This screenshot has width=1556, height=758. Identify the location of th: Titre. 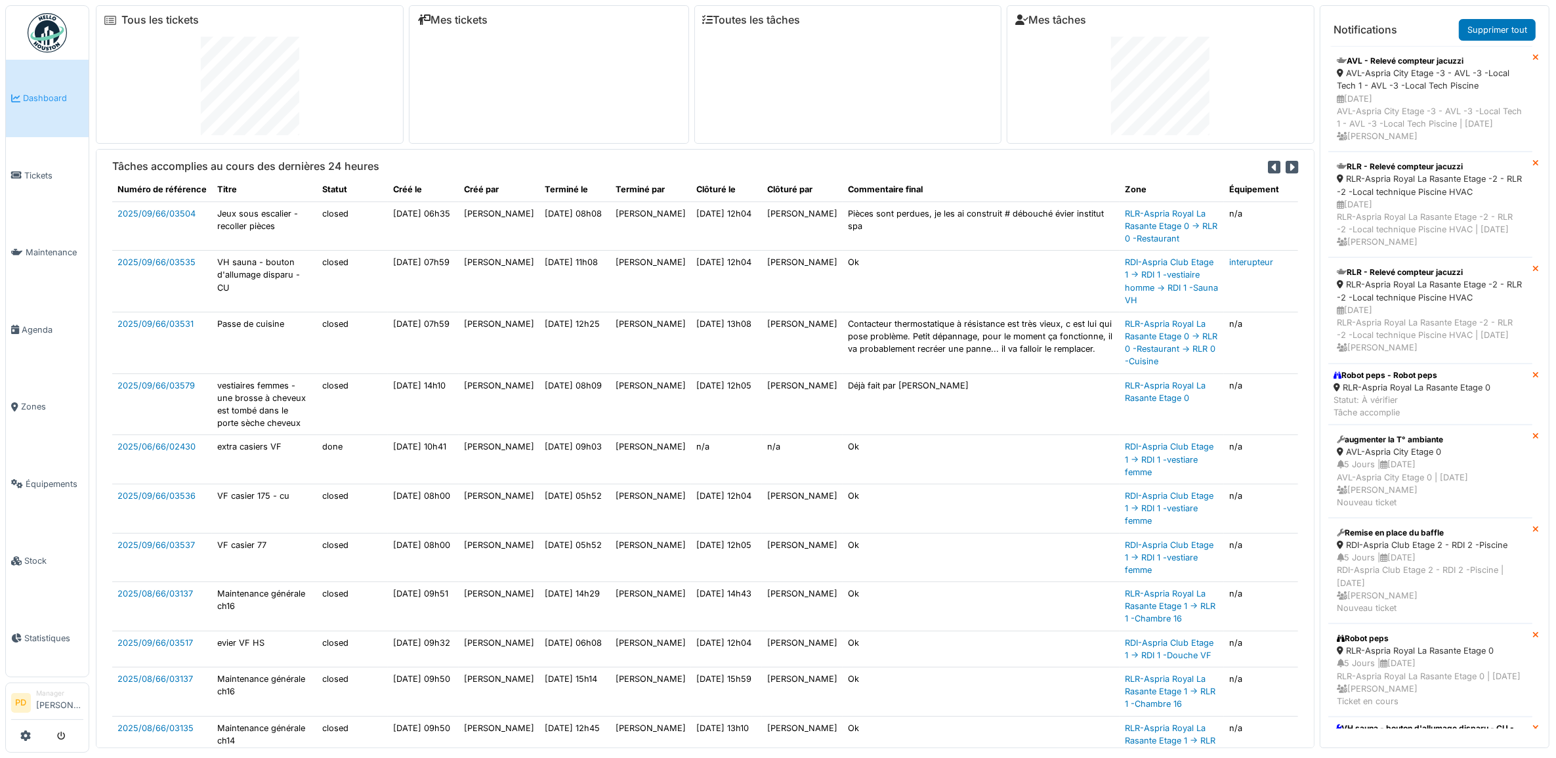
(264, 190).